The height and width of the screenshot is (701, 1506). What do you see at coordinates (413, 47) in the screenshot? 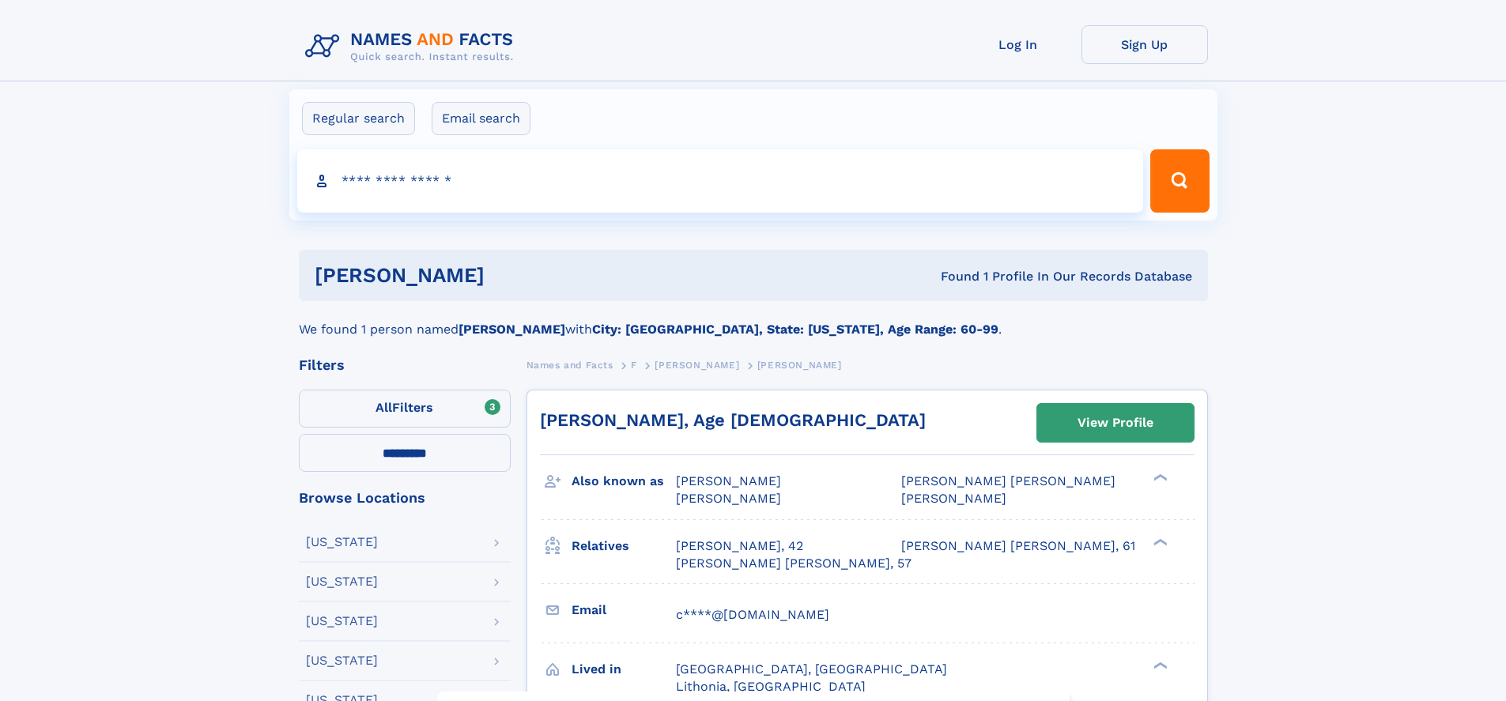
I see `img: Logo Names and Facts` at bounding box center [413, 47].